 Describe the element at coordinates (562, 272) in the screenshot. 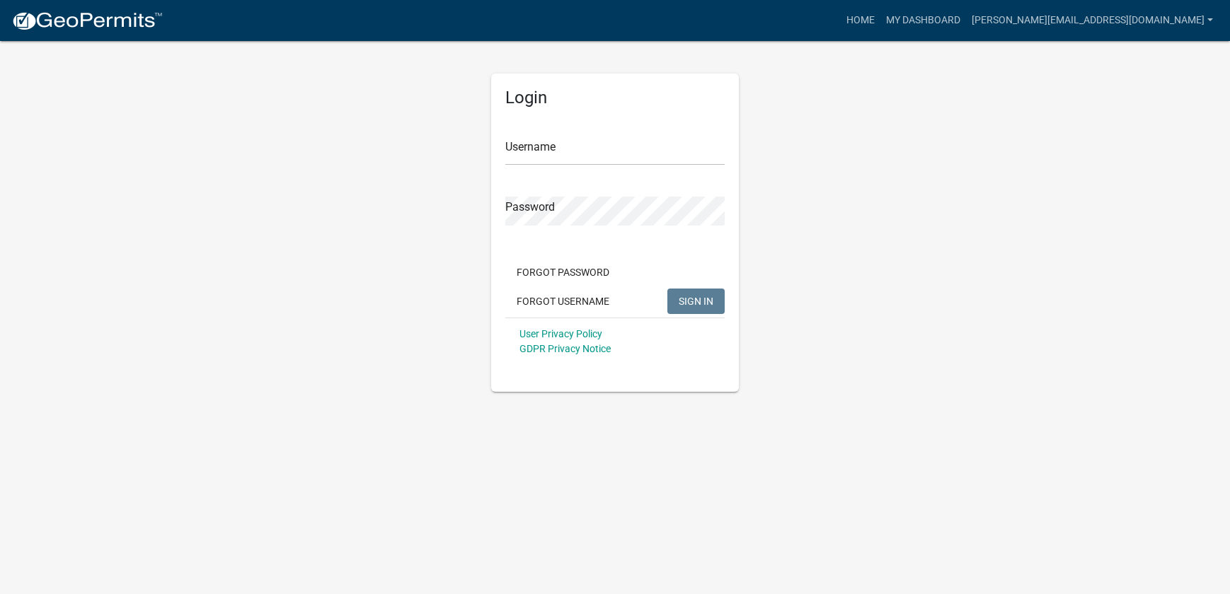

I see `button: Forgot Password` at that location.